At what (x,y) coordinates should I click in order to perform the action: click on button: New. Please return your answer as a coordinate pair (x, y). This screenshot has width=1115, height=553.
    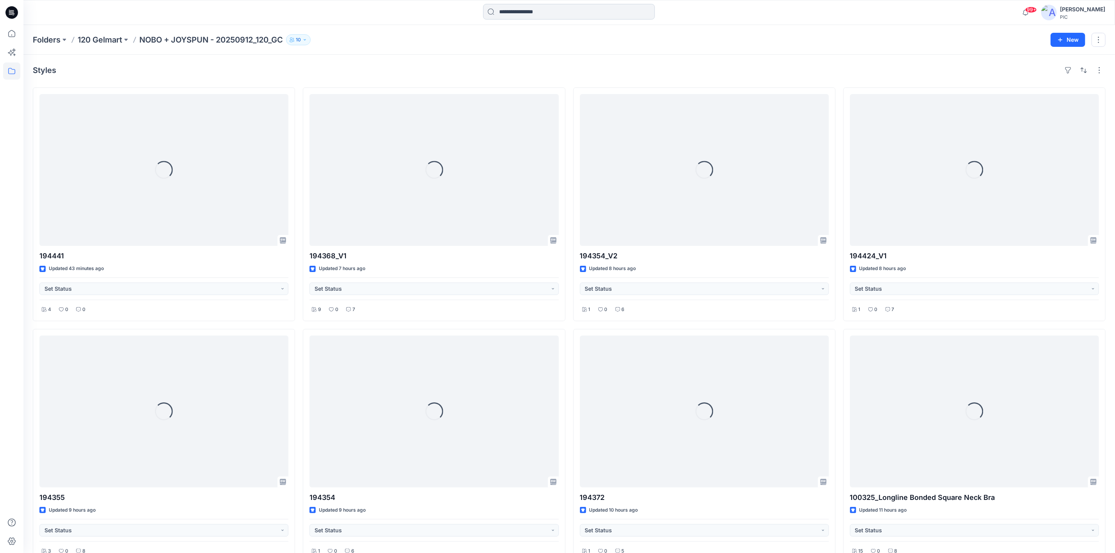
    Looking at the image, I should click on (1067, 40).